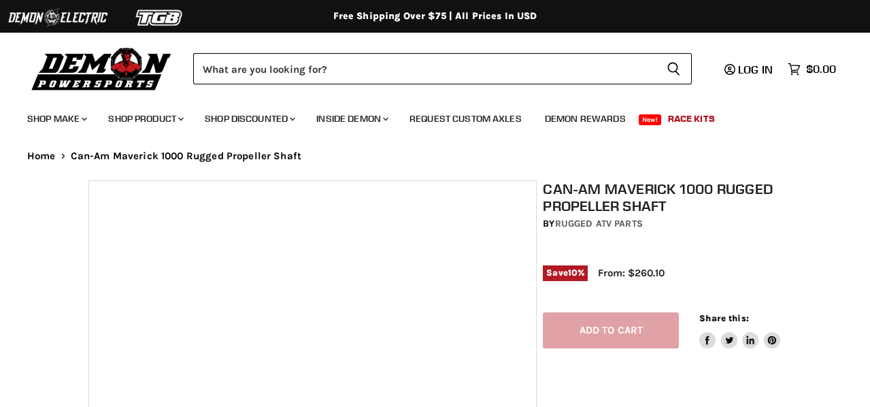  I want to click on a: Rugged ATV Parts, so click(599, 223).